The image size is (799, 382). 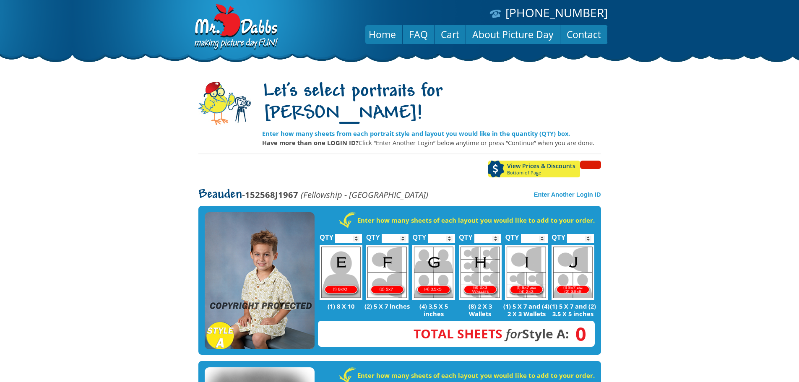 I want to click on span: 0, so click(x=578, y=334).